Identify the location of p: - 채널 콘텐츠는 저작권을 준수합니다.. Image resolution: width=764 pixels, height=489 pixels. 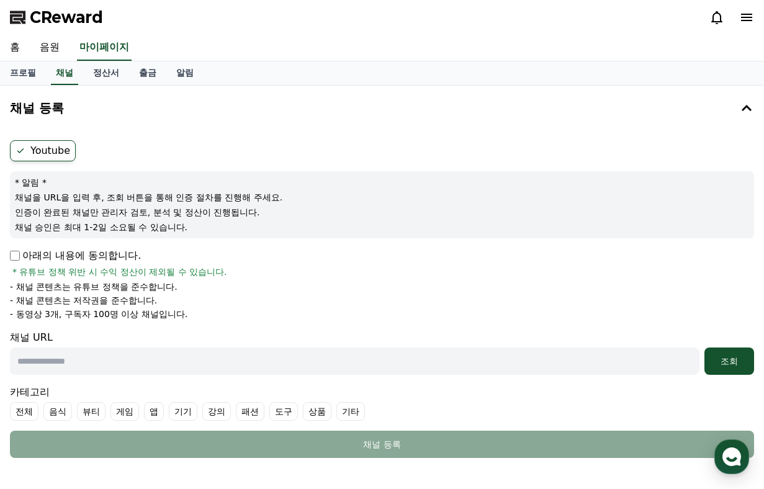
(83, 300).